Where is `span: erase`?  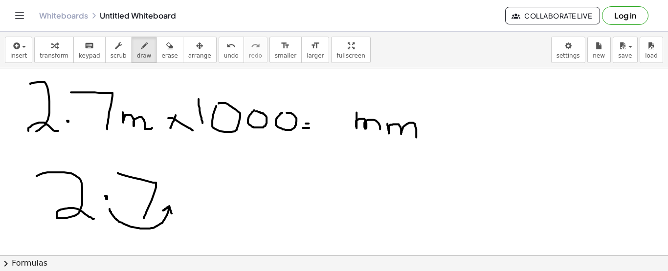 span: erase is located at coordinates (169, 56).